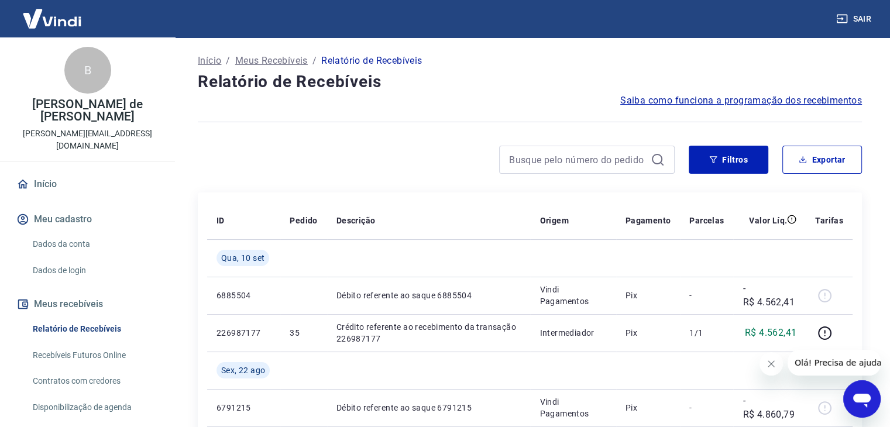  I want to click on p: Crédito referente ao recebimento da transação 226987177, so click(429, 333).